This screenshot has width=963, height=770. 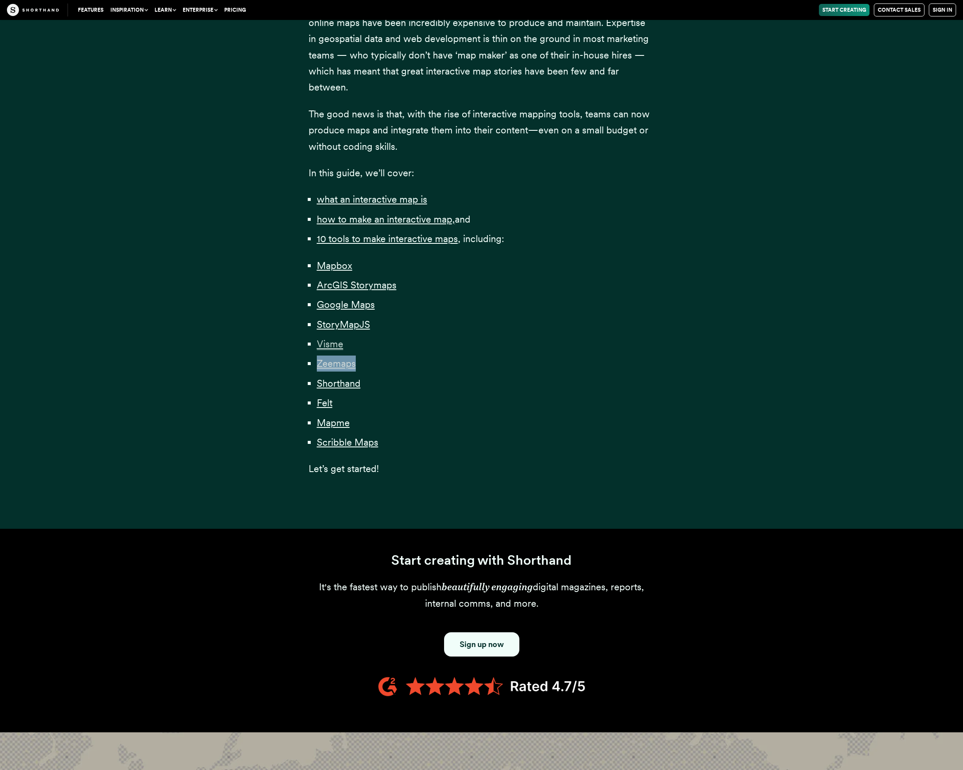 What do you see at coordinates (387, 238) in the screenshot?
I see `a: 10 tools to make interactive maps` at bounding box center [387, 238].